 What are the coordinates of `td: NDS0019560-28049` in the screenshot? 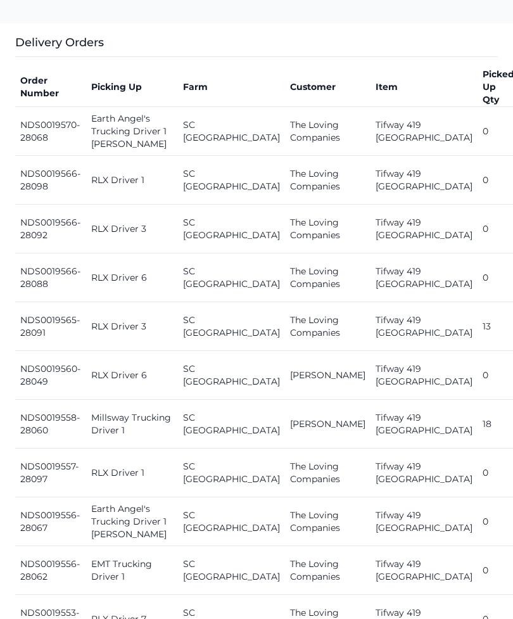 It's located at (51, 376).